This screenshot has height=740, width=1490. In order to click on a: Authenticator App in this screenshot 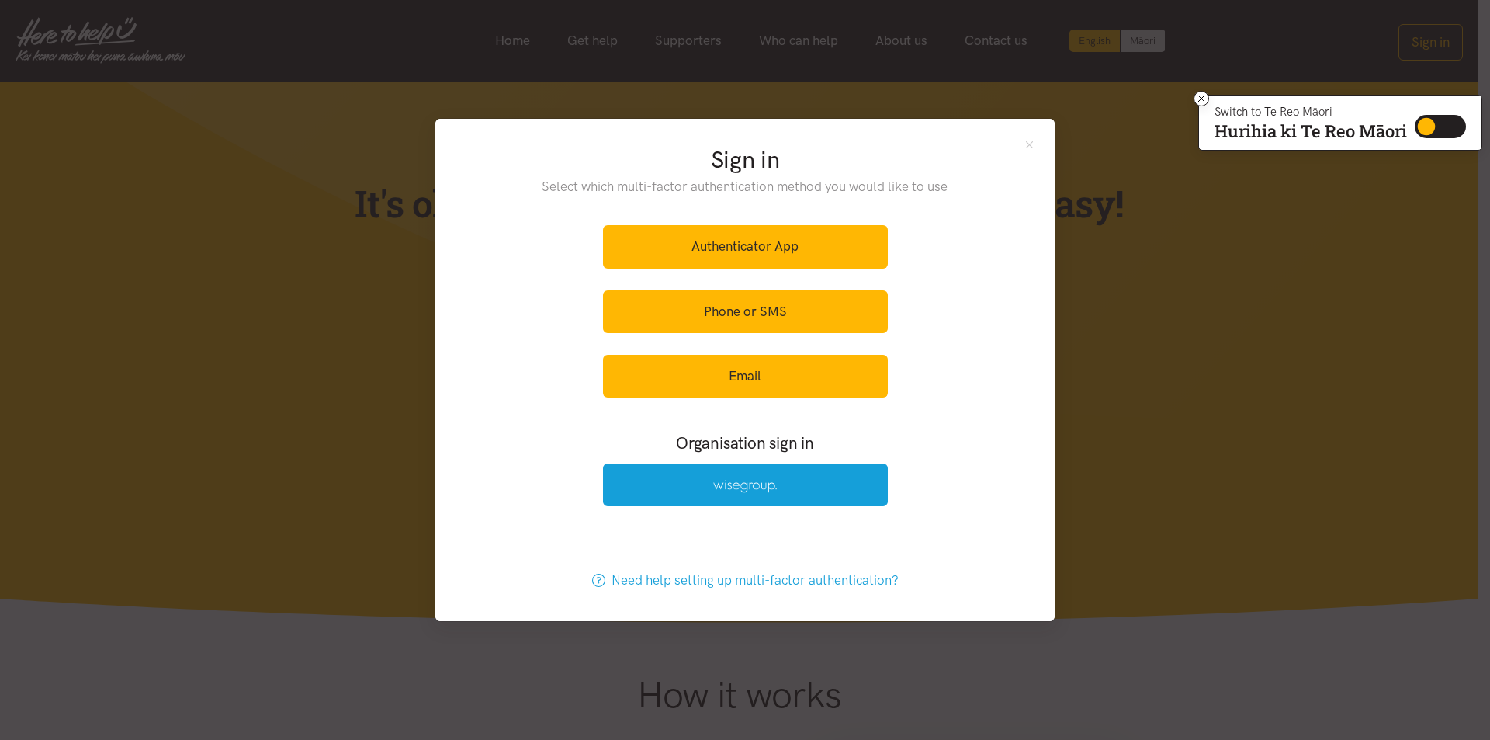, I will do `click(745, 246)`.